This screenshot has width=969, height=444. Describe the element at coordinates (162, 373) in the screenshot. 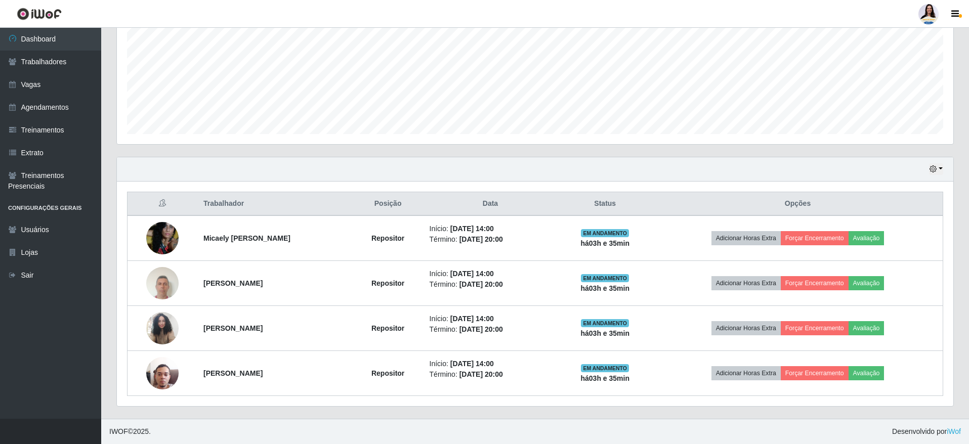

I see `img: 1757508111276.jpeg` at that location.